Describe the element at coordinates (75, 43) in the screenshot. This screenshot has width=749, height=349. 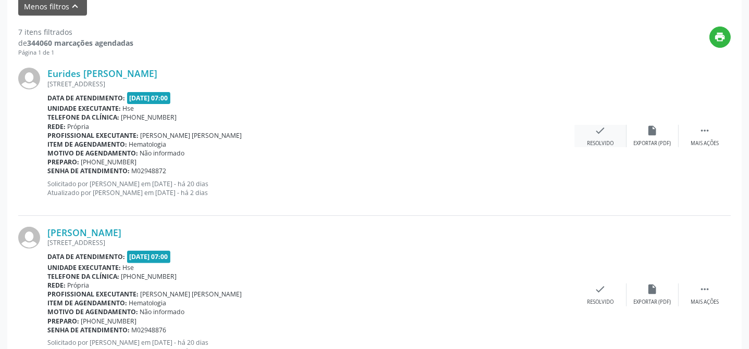
I see `div: de` at that location.